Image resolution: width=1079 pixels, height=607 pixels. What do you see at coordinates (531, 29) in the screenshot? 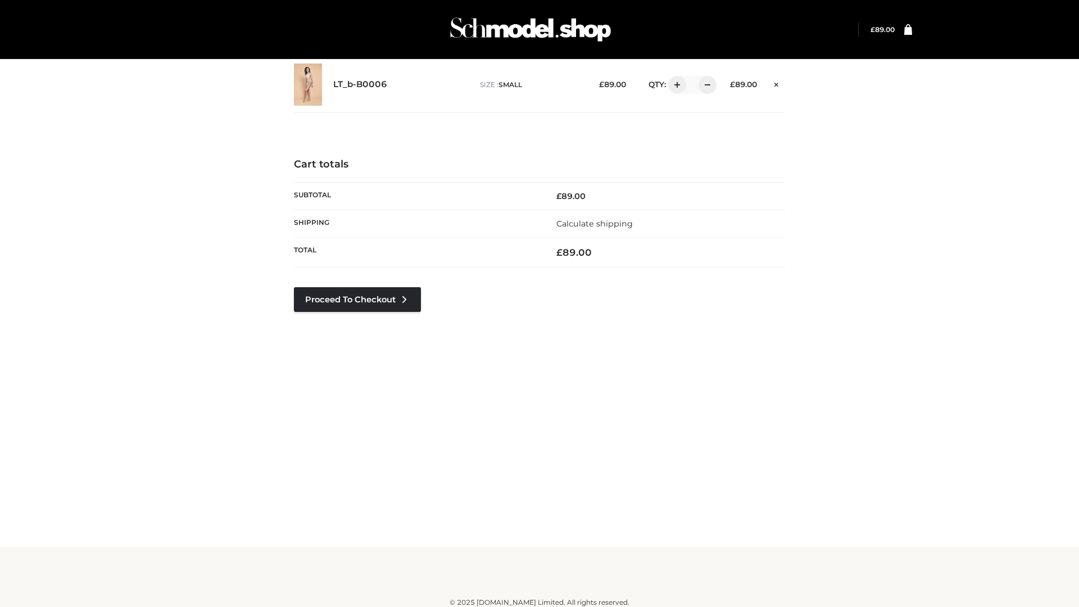
I see `img: Schmodel Admin 964` at bounding box center [531, 29].